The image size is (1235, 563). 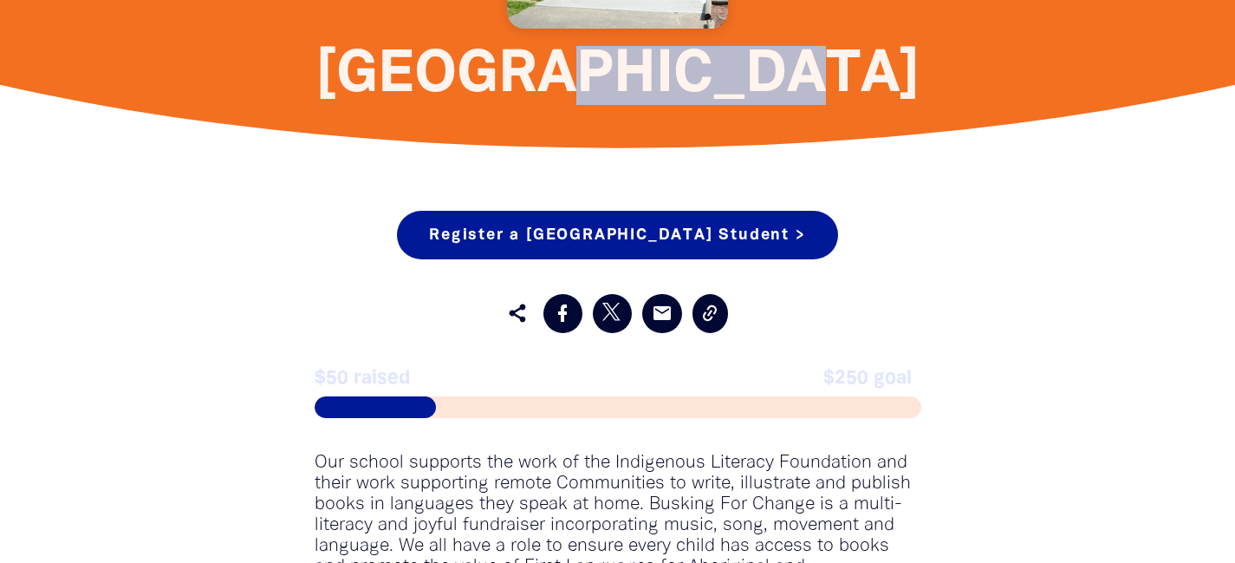 What do you see at coordinates (612, 313) in the screenshot?
I see `a: Post` at bounding box center [612, 313].